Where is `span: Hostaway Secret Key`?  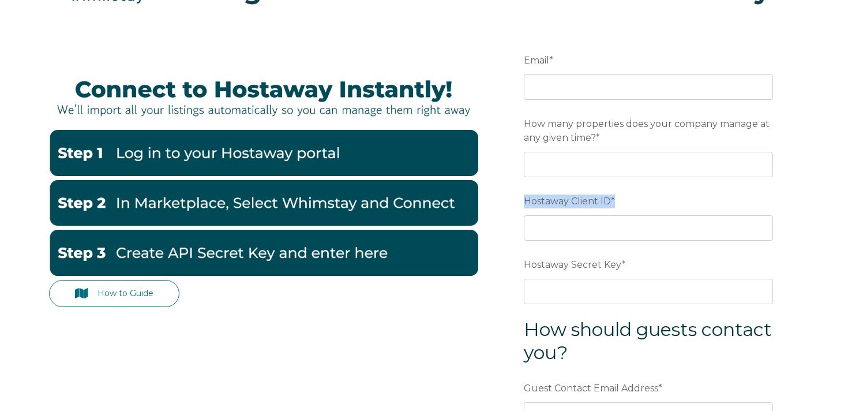
span: Hostaway Secret Key is located at coordinates (573, 264).